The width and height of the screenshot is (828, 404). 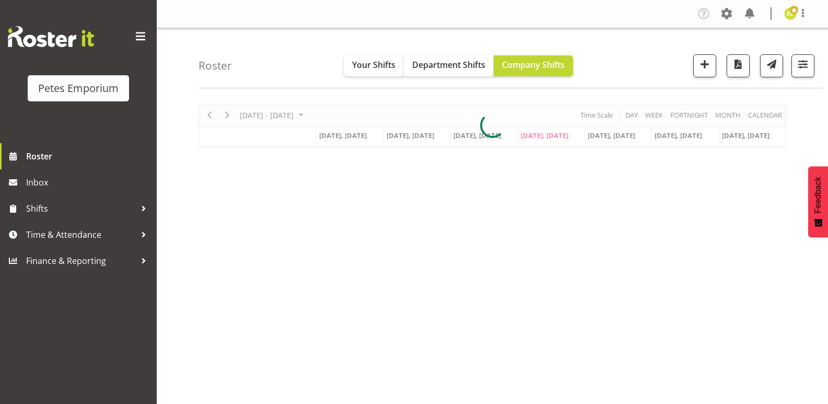 What do you see at coordinates (373, 65) in the screenshot?
I see `span: Your Shifts` at bounding box center [373, 65].